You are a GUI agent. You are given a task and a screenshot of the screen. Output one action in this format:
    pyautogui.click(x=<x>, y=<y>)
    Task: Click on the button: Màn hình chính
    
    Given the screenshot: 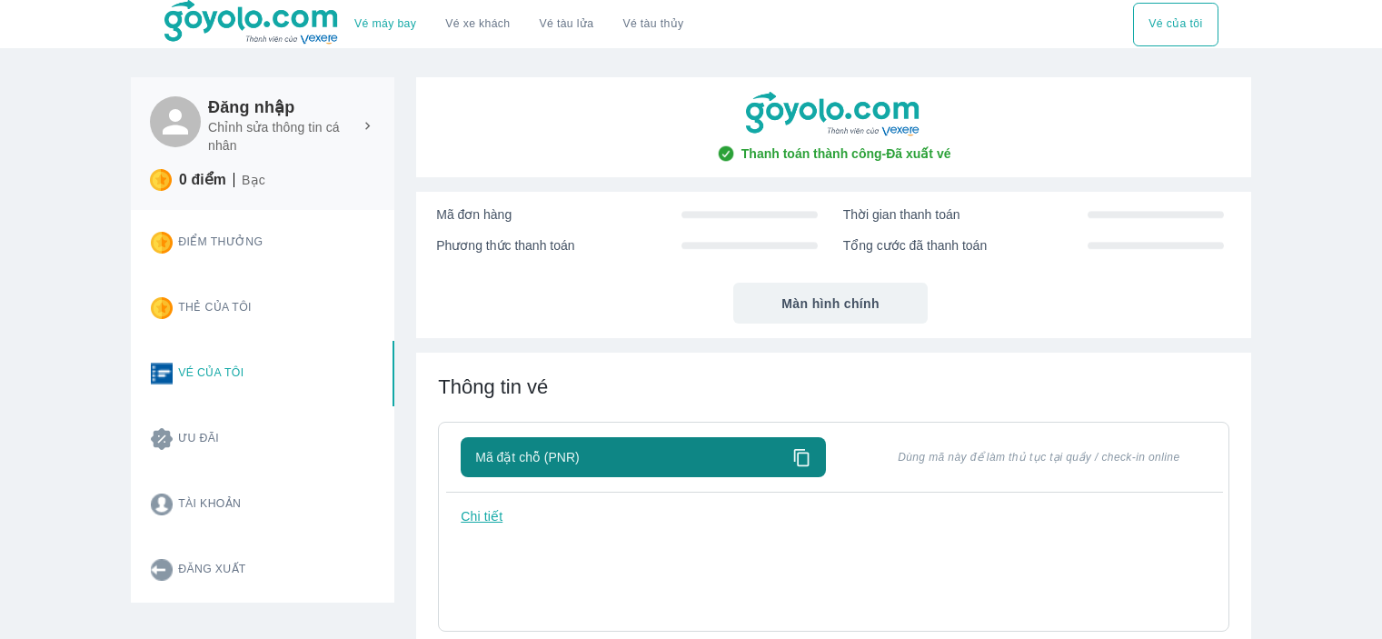 What is the action you would take?
    pyautogui.click(x=831, y=303)
    